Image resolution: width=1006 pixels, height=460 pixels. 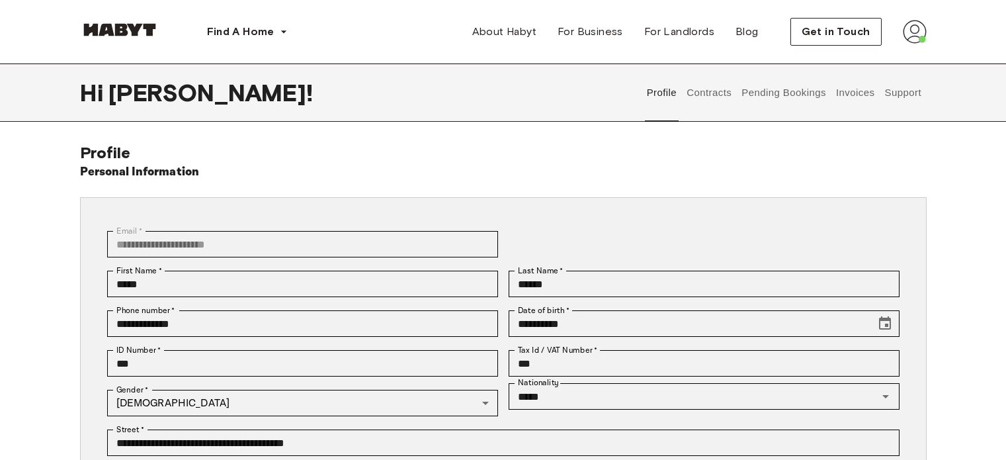 What do you see at coordinates (747, 32) in the screenshot?
I see `a: Blog` at bounding box center [747, 32].